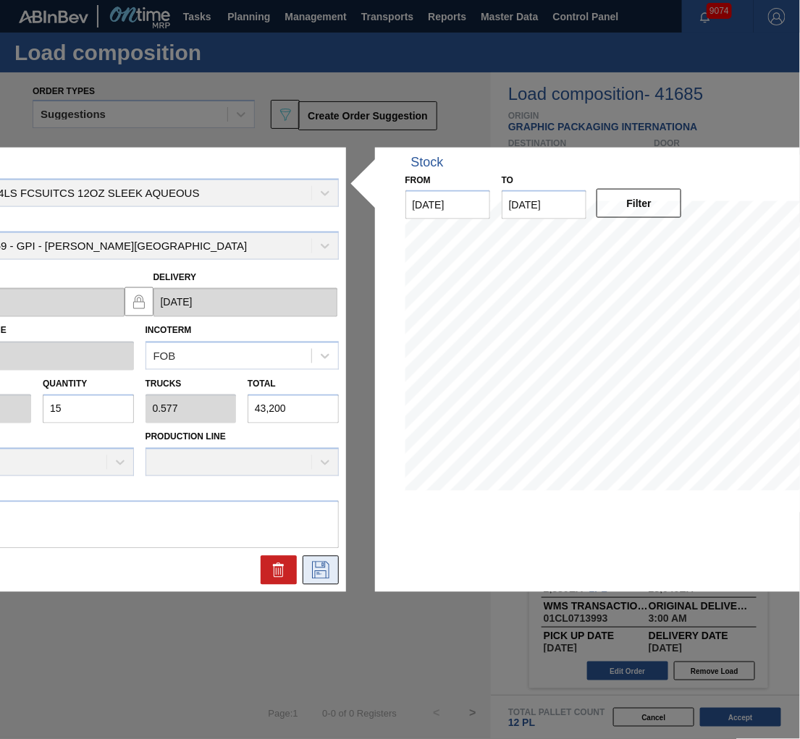 The height and width of the screenshot is (739, 800). Describe the element at coordinates (169, 331) in the screenshot. I see `label: Incoterm` at that location.